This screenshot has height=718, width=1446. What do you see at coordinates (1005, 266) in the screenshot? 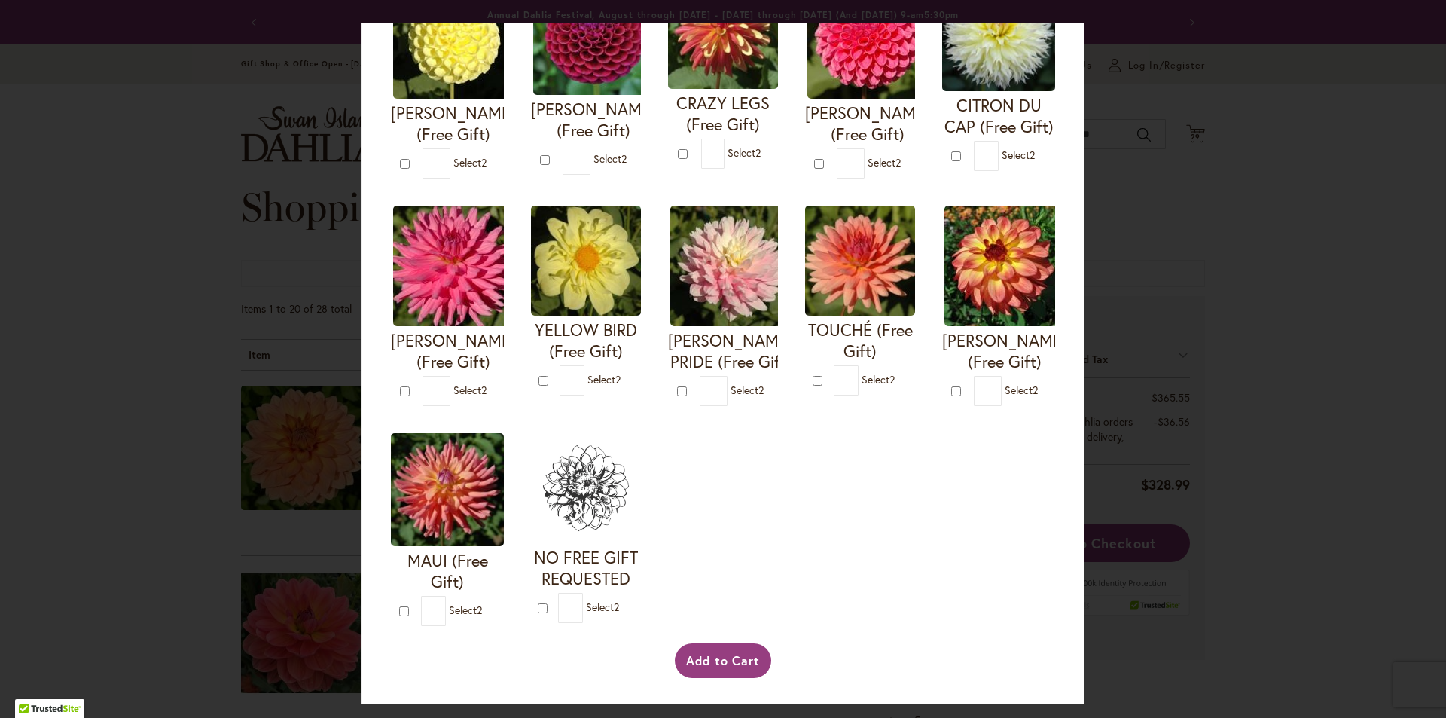
I see `img: MAI TAI (Free Gift)` at bounding box center [1005, 266].